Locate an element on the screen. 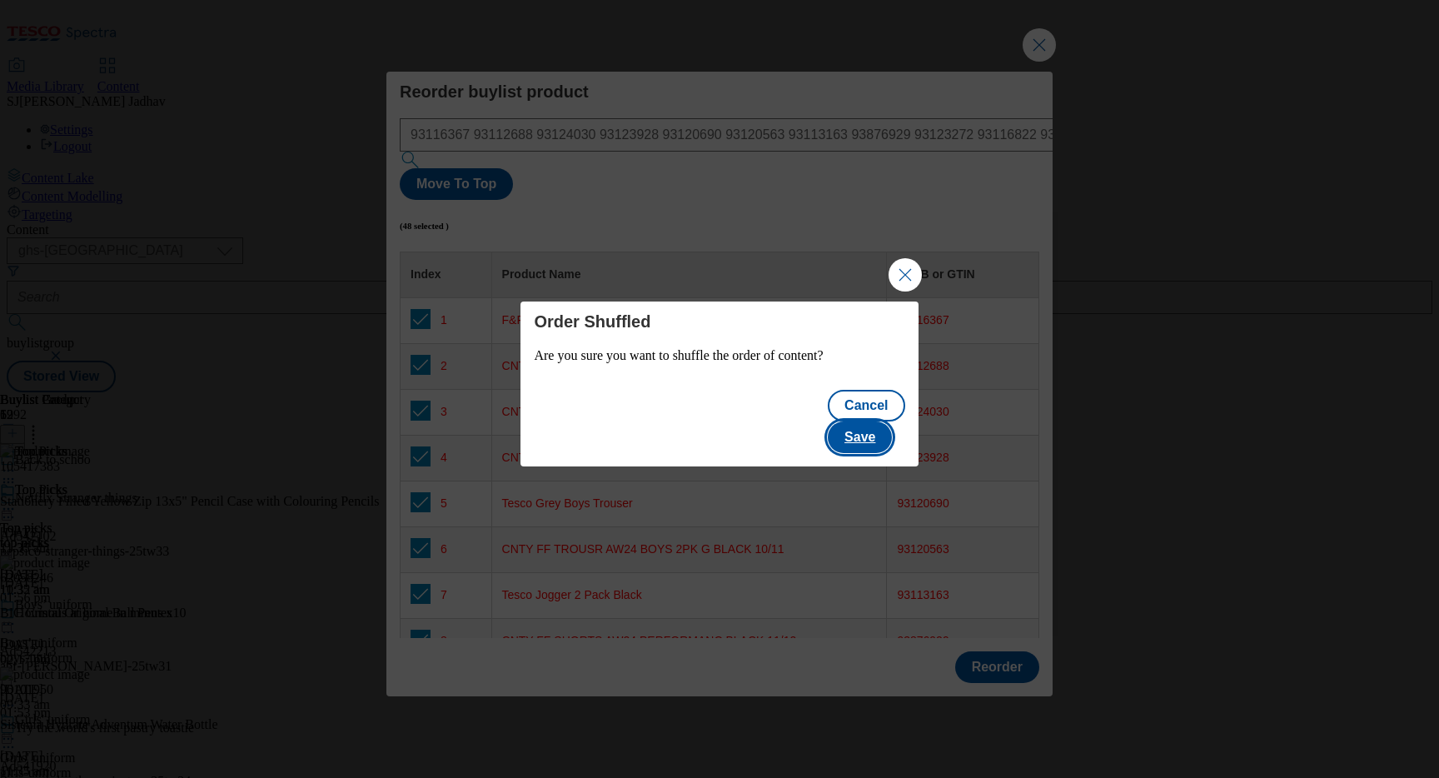 The height and width of the screenshot is (778, 1439). div: Modal is located at coordinates (719, 384).